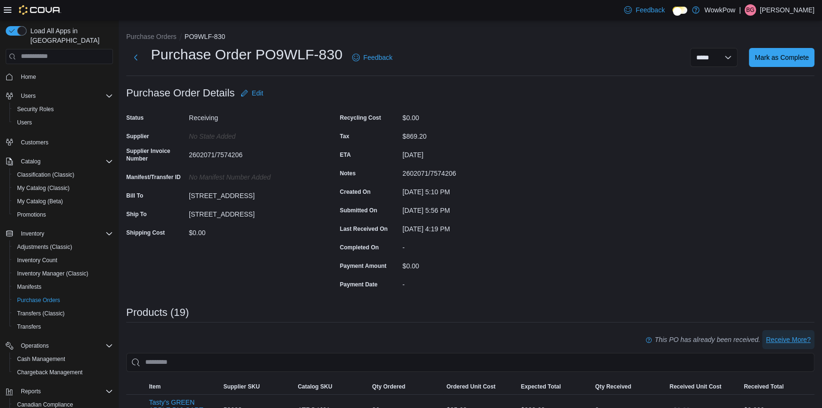  What do you see at coordinates (355, 192) in the screenshot?
I see `label: Created On` at bounding box center [355, 192].